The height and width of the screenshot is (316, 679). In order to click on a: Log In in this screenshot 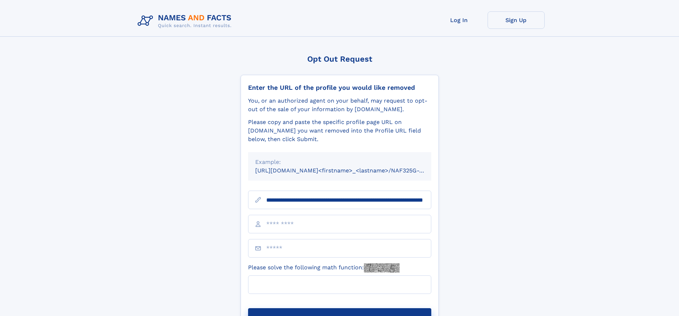, I will do `click(459, 20)`.